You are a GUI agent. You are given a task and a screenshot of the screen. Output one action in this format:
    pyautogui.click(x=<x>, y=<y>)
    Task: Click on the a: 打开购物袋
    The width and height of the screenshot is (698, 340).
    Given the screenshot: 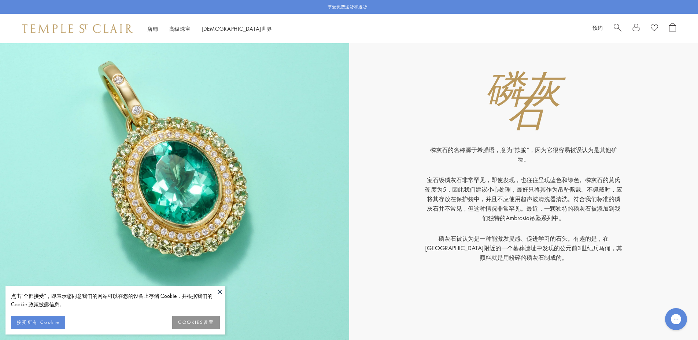 What is the action you would take?
    pyautogui.click(x=673, y=29)
    